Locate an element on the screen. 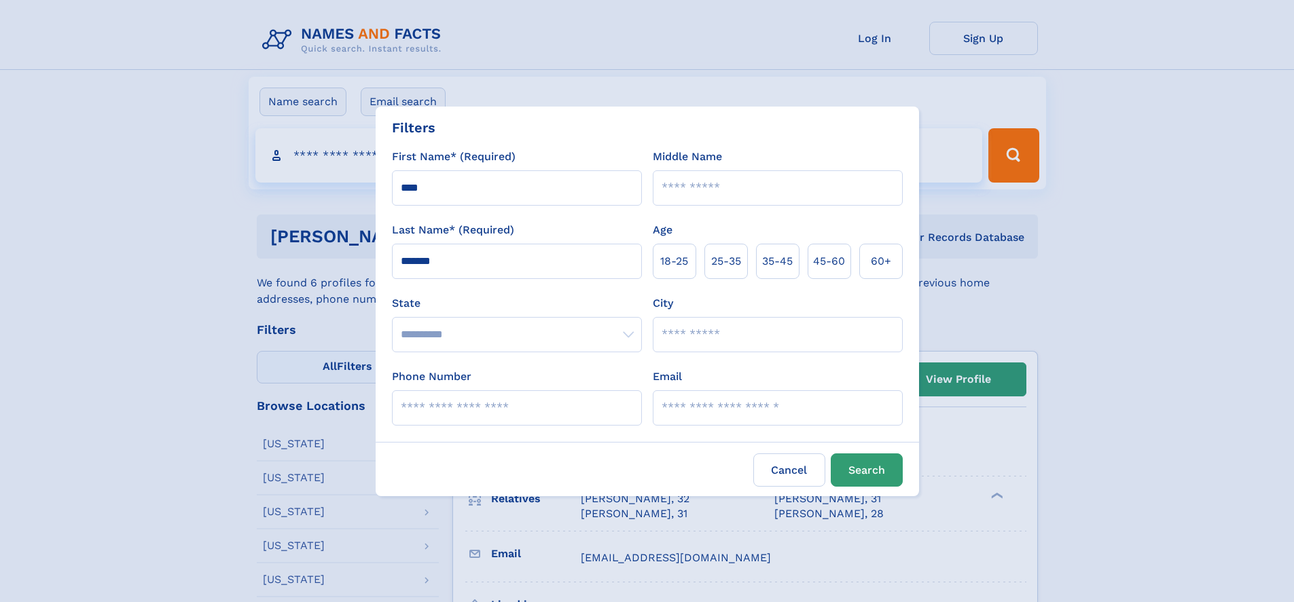 The height and width of the screenshot is (602, 1294). button: Search is located at coordinates (867, 470).